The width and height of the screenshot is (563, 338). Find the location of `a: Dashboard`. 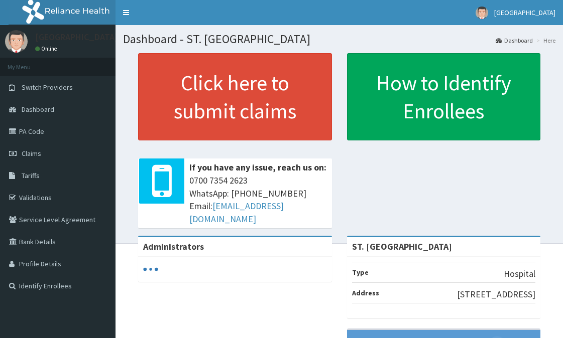

a: Dashboard is located at coordinates (514, 40).